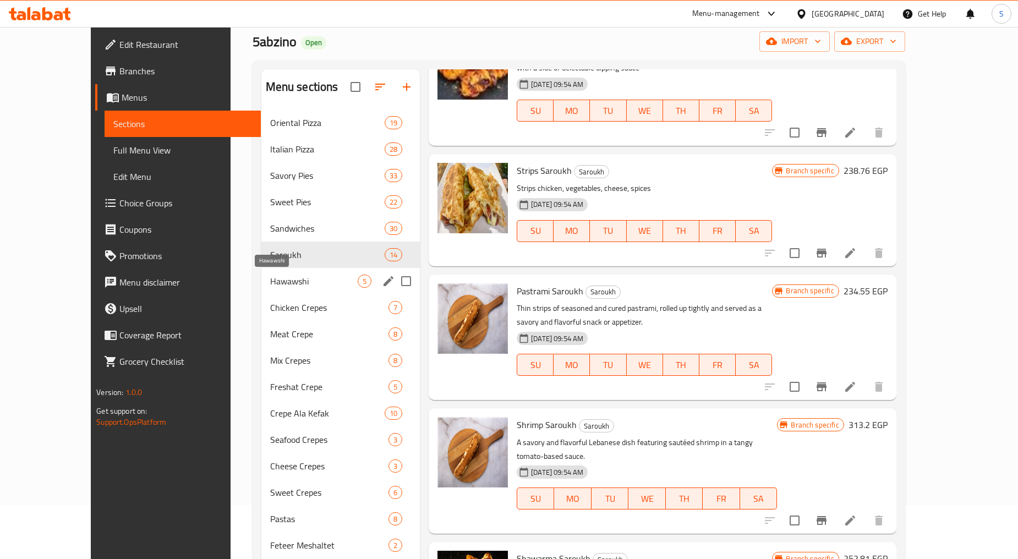 Image resolution: width=1018 pixels, height=559 pixels. What do you see at coordinates (329, 360) in the screenshot?
I see `div: Mix Crepes` at bounding box center [329, 360].